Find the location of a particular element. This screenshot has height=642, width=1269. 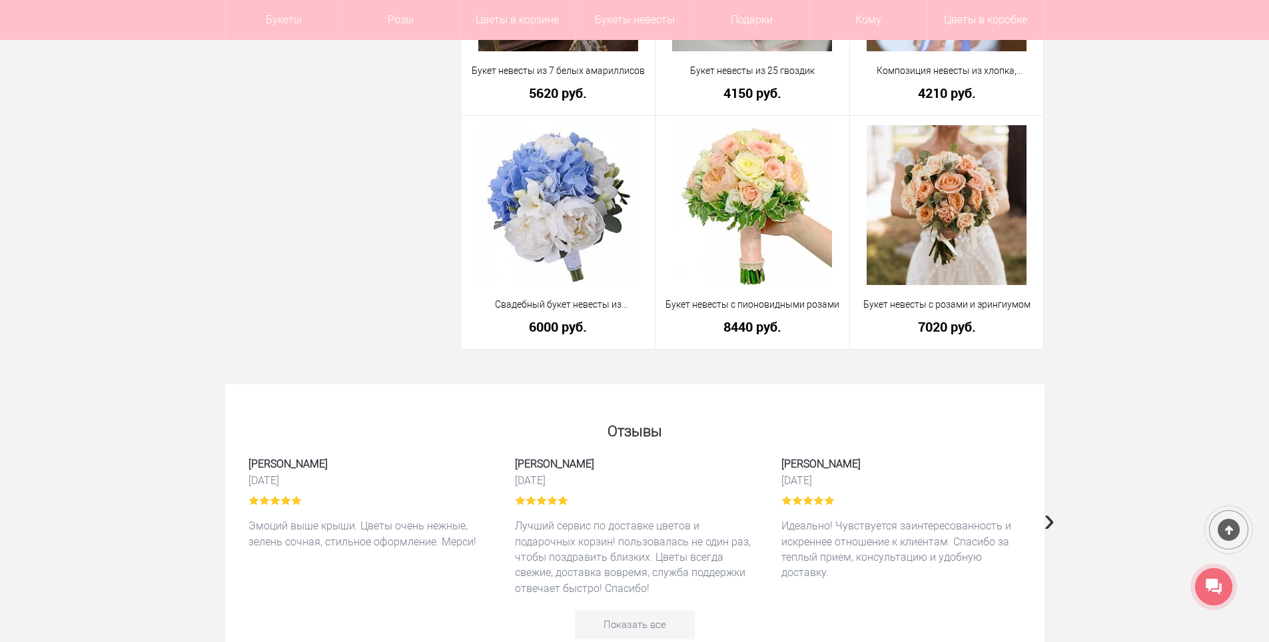

img: Букет невесты с розами и эрингиумом is located at coordinates (947, 205).